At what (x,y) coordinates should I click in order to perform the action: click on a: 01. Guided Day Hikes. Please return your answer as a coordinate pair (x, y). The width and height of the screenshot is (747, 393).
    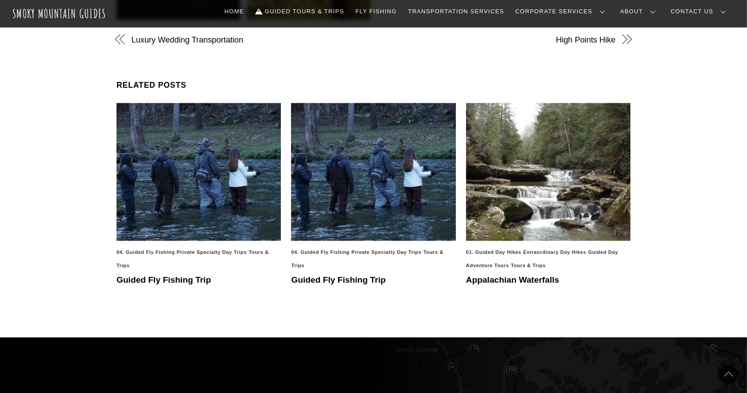
    Looking at the image, I should click on (494, 253).